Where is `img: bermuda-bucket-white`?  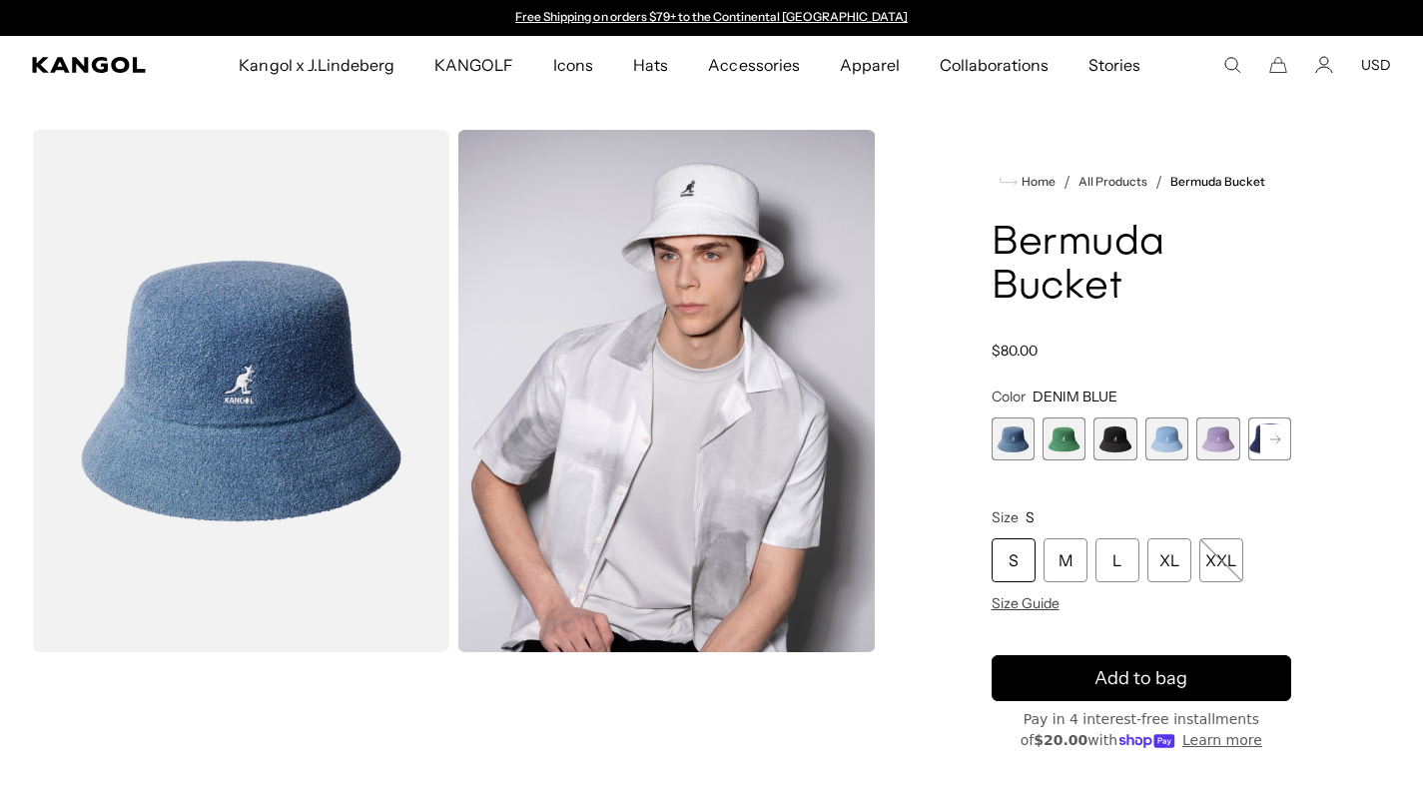 img: bermuda-bucket-white is located at coordinates (666, 390).